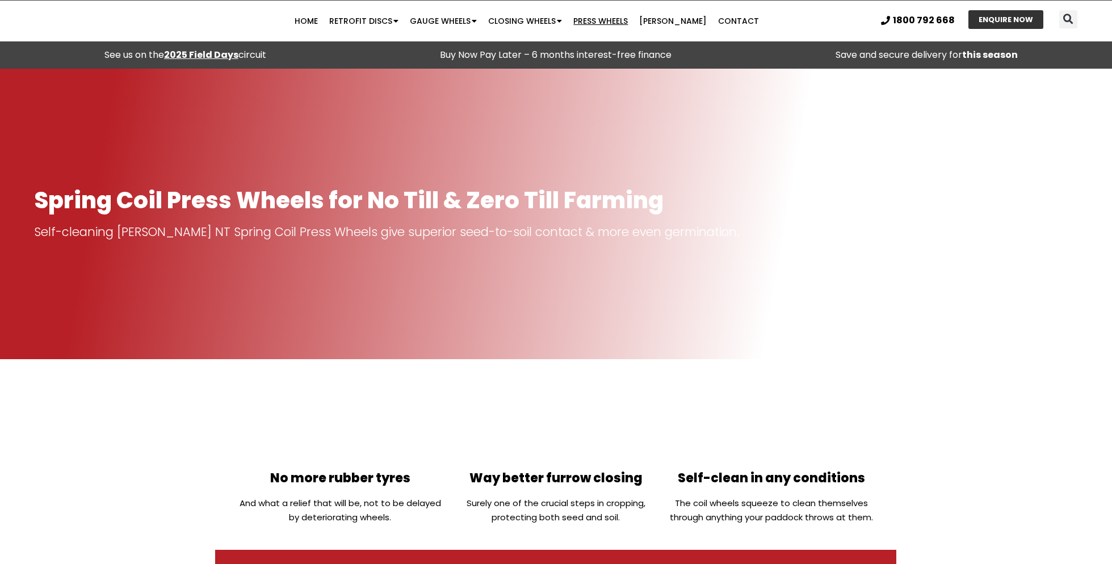  Describe the element at coordinates (990, 55) in the screenshot. I see `strong: this season` at that location.